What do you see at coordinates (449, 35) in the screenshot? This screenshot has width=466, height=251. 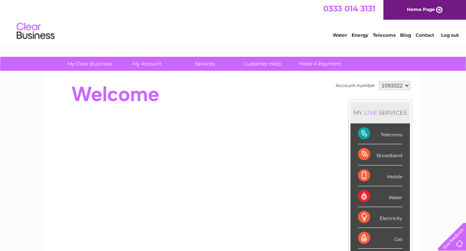 I see `a: Log out` at bounding box center [449, 35].